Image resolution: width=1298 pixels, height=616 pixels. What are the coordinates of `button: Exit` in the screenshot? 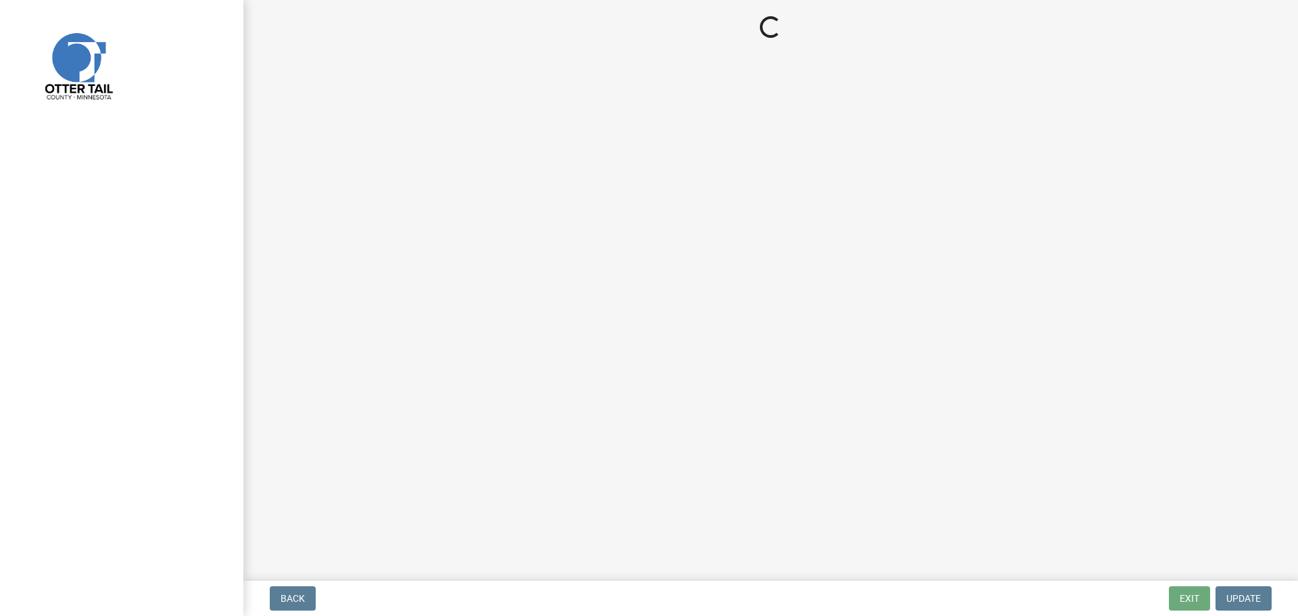 It's located at (1190, 599).